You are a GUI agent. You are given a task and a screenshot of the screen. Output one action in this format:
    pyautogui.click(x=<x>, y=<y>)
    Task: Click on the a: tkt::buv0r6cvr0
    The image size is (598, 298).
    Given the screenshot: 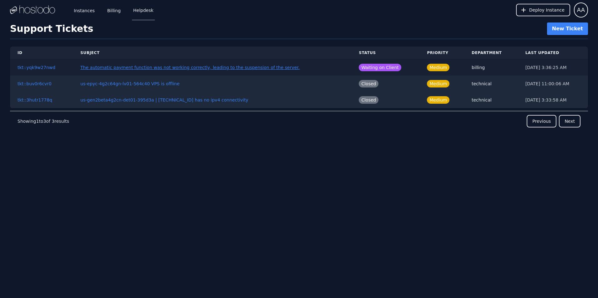 What is the action you would take?
    pyautogui.click(x=34, y=84)
    